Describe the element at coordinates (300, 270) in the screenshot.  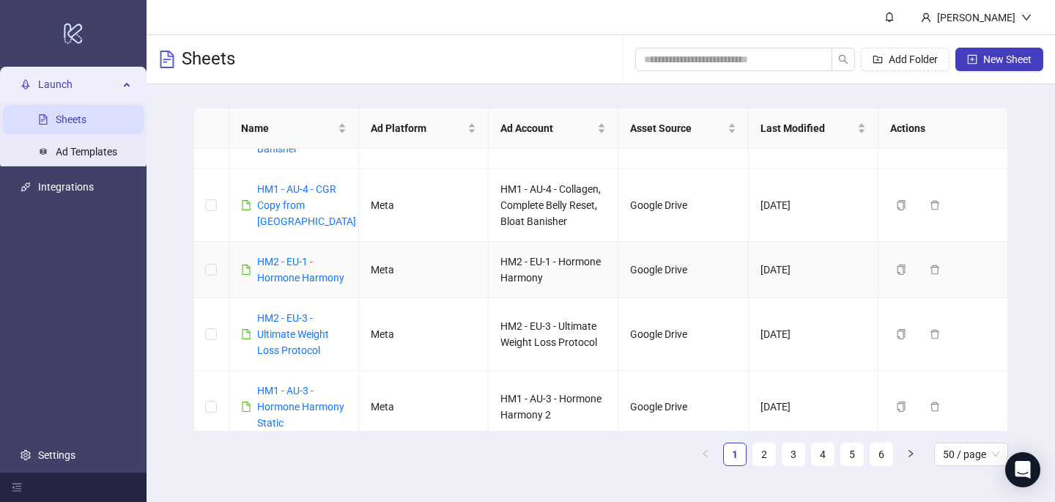
I see `a: HM2 - EU-1 - Hormone Harmony` at that location.